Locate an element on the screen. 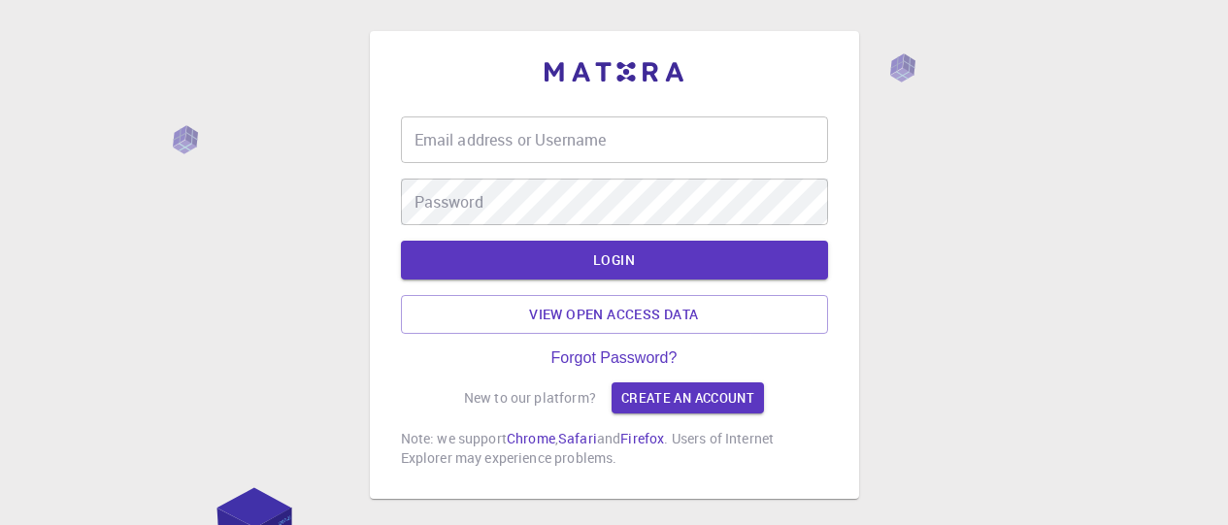 This screenshot has height=525, width=1228. a: Forgot Password? is located at coordinates (615, 358).